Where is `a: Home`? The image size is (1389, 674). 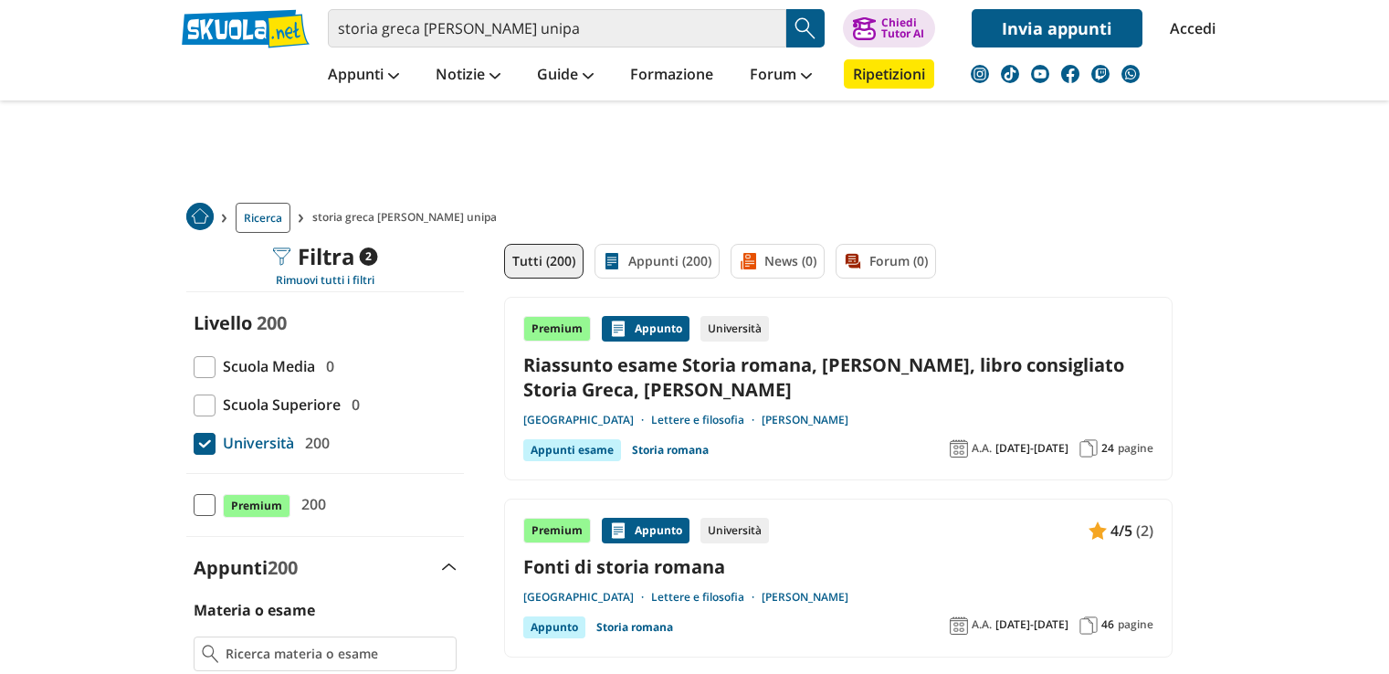 a: Home is located at coordinates (200, 217).